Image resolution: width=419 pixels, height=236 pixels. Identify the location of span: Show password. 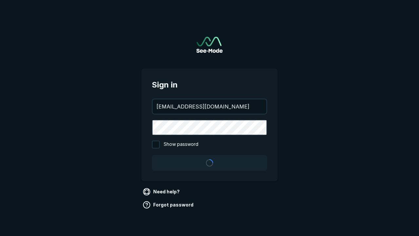
(181, 144).